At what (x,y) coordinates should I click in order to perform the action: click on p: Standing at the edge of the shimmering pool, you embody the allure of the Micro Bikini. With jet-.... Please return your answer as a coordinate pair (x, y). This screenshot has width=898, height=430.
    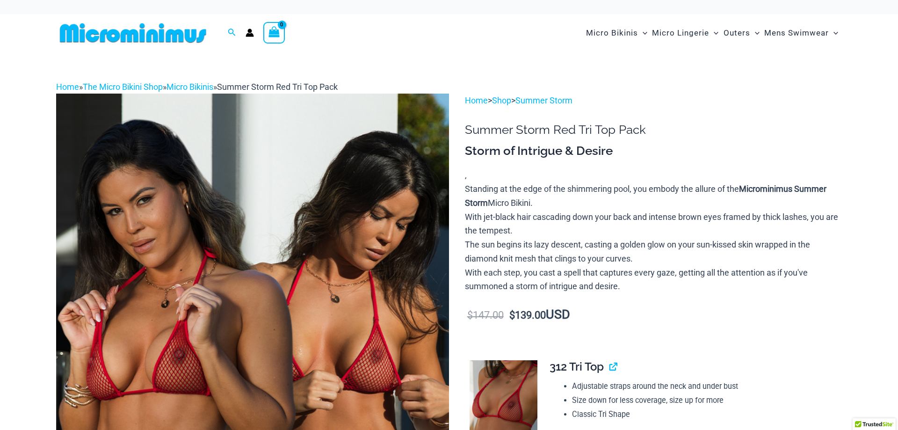
    Looking at the image, I should click on (654, 238).